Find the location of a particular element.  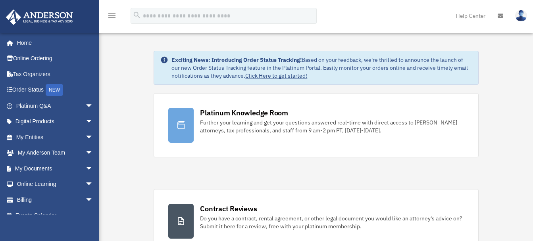

a: My Anderson Teamarrow_drop_down is located at coordinates (55, 153).